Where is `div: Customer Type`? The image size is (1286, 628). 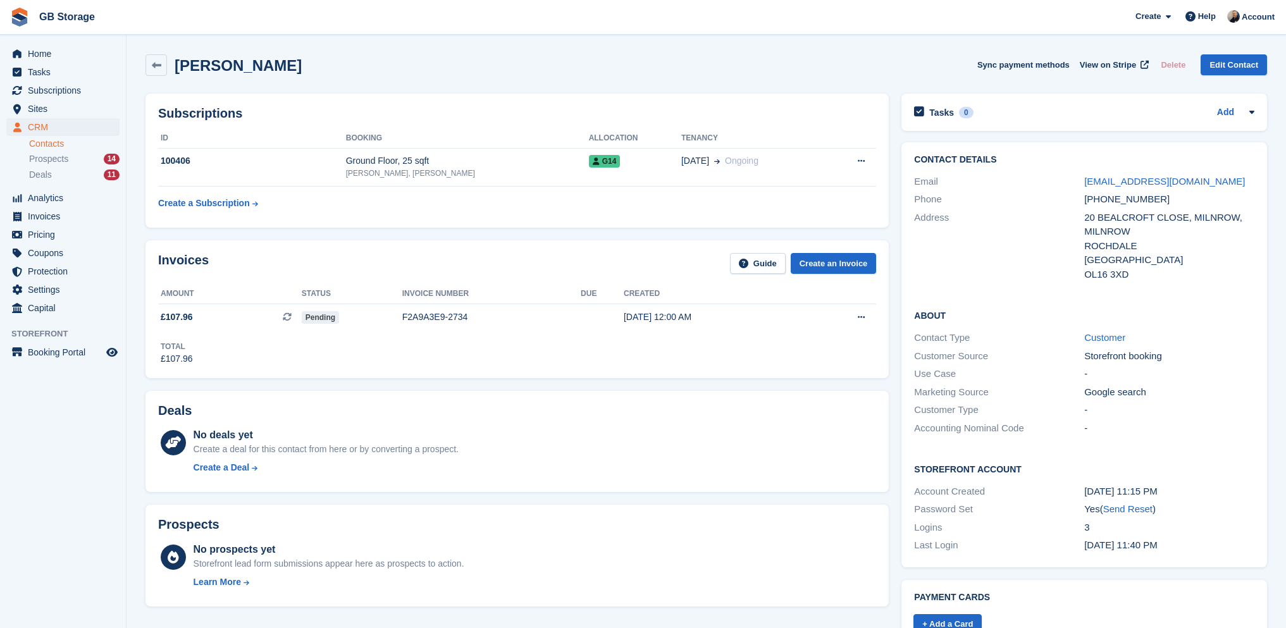 div: Customer Type is located at coordinates (999, 410).